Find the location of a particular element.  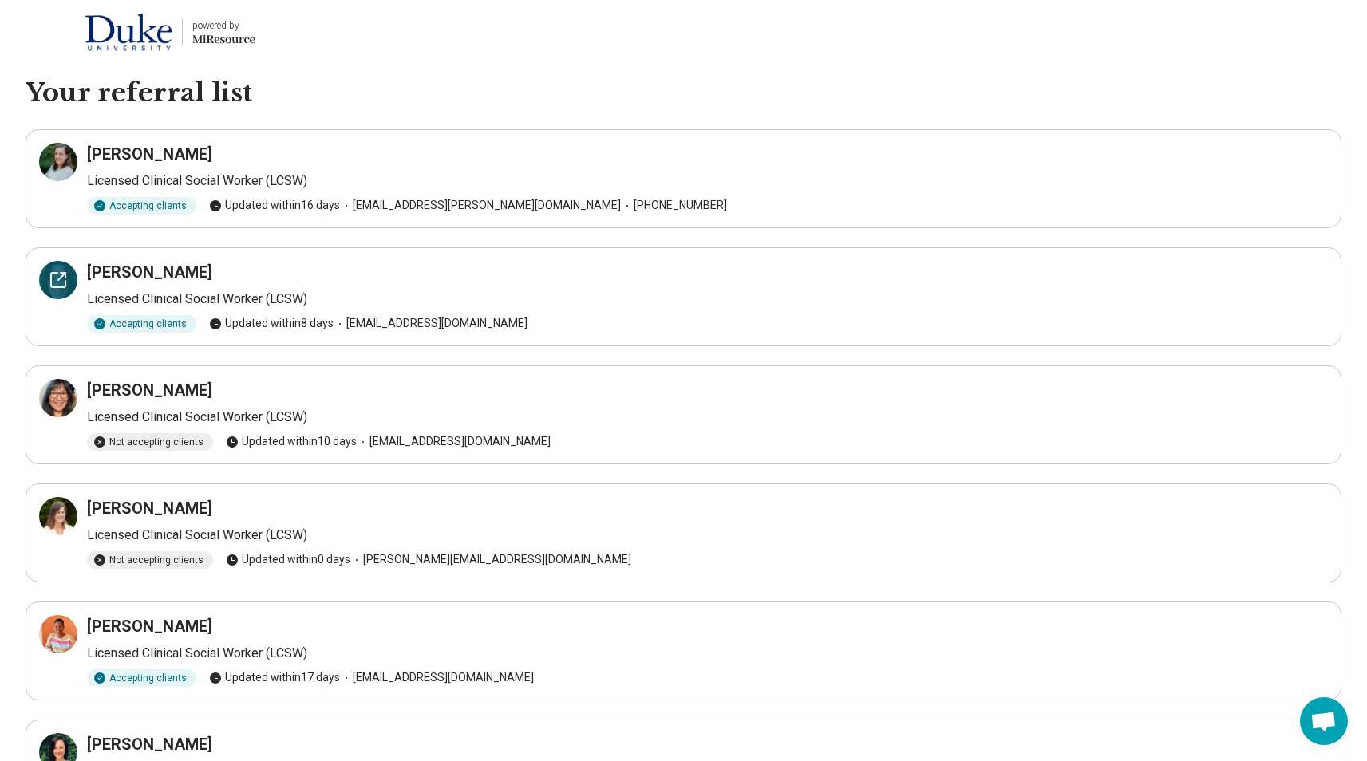

div: Open chat is located at coordinates (1324, 721).